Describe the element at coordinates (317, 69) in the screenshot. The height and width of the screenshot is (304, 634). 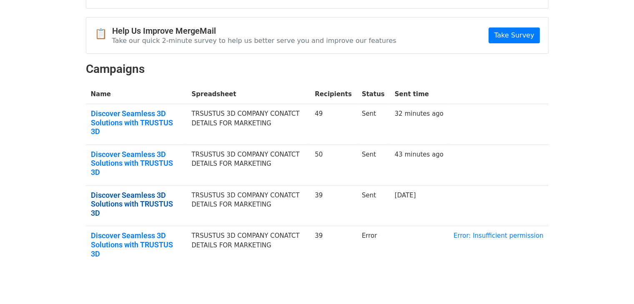
I see `h2: Campaigns` at that location.